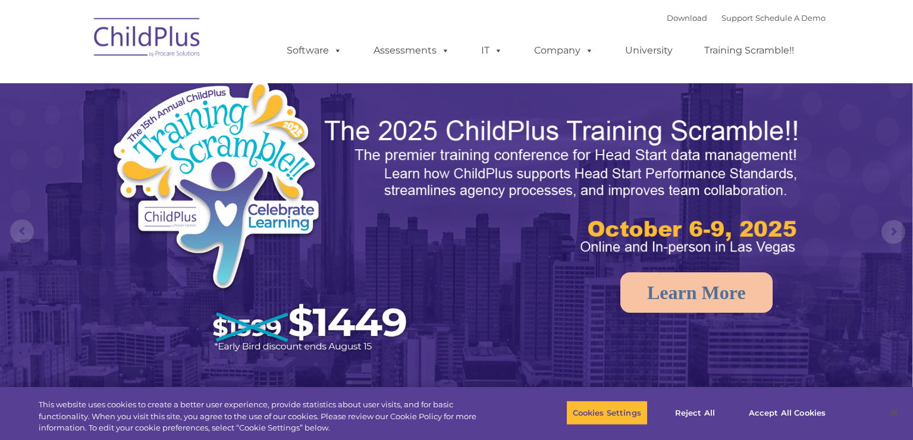 This screenshot has height=440, width=913. I want to click on a: Company, so click(564, 51).